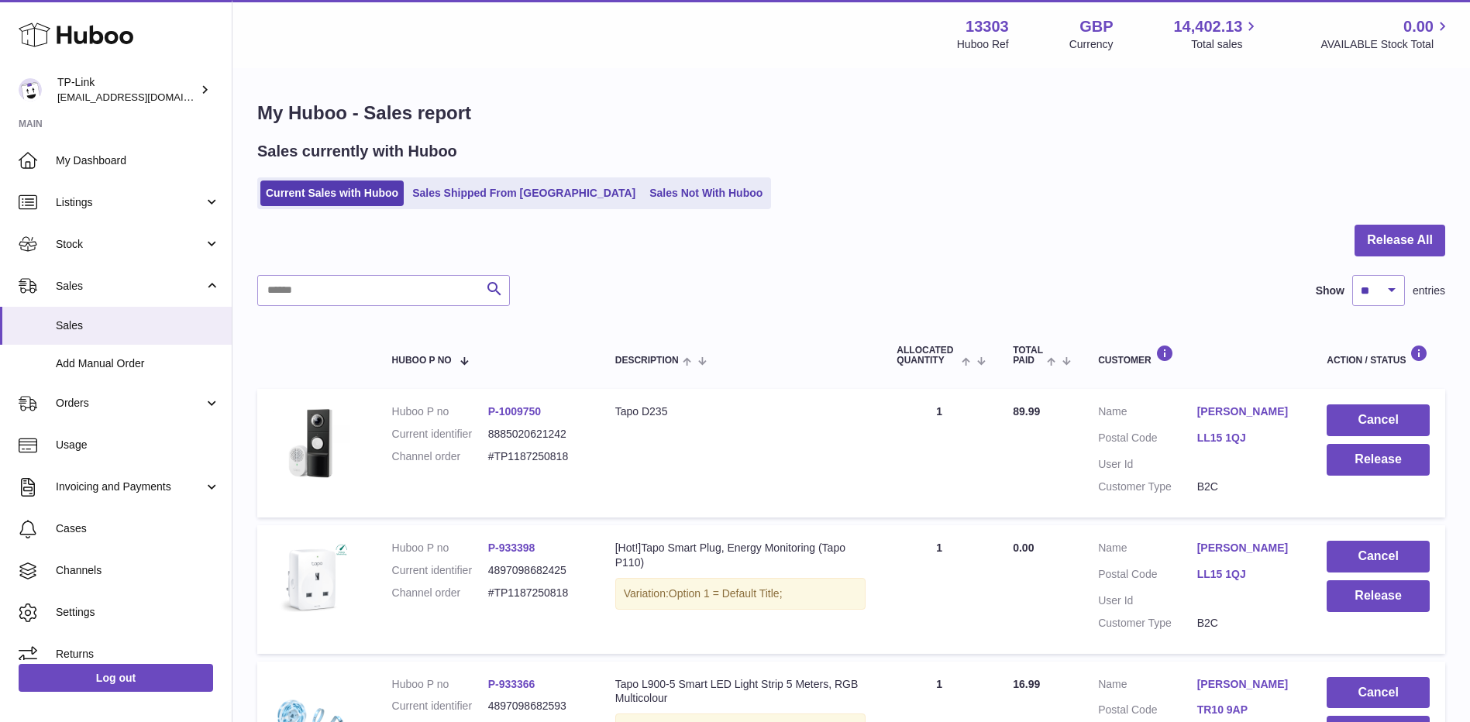 The width and height of the screenshot is (1470, 722). I want to click on span: Orders, so click(129, 403).